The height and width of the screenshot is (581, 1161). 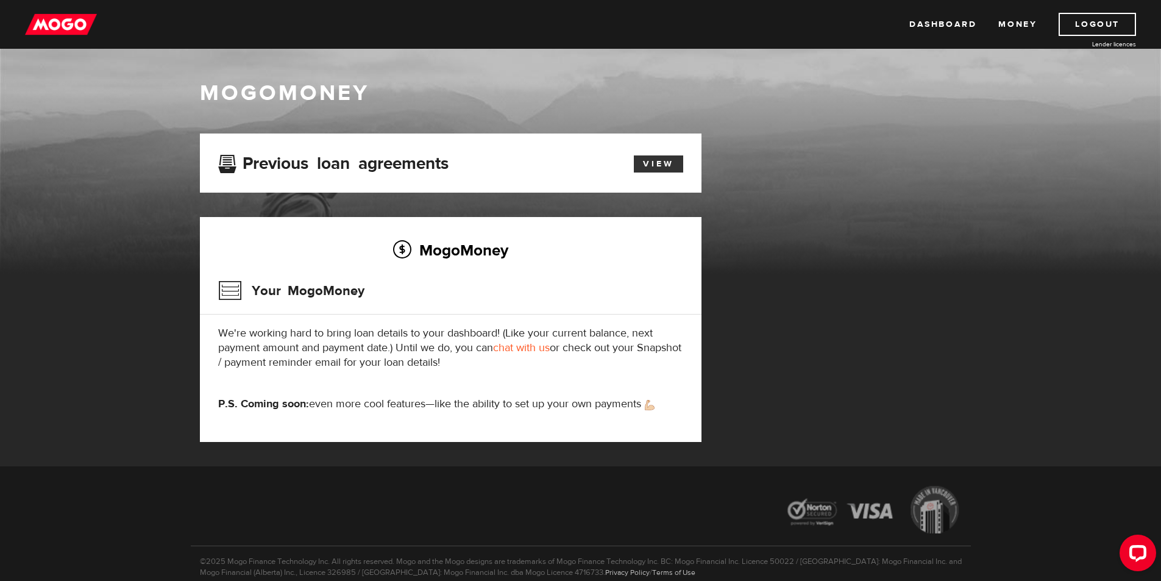 What do you see at coordinates (673, 572) in the screenshot?
I see `a: Terms of Use` at bounding box center [673, 572].